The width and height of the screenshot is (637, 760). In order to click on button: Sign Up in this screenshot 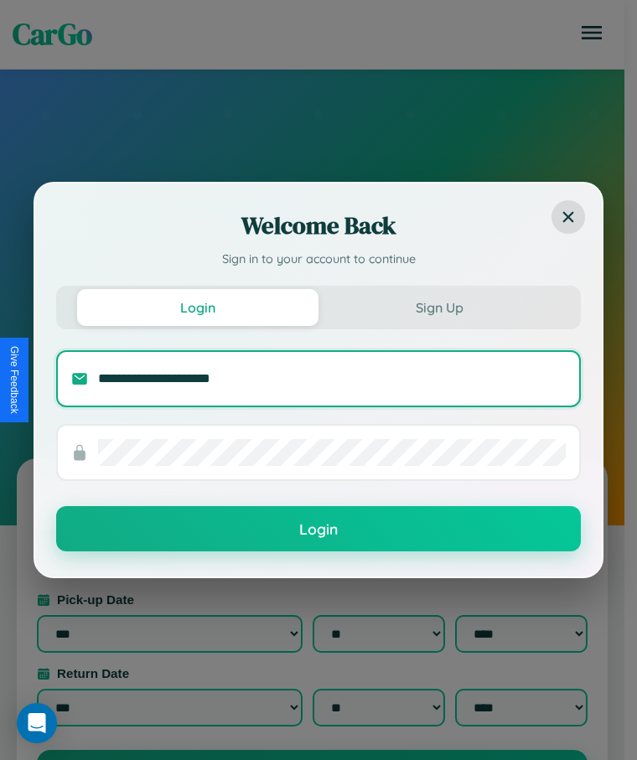, I will do `click(439, 307)`.